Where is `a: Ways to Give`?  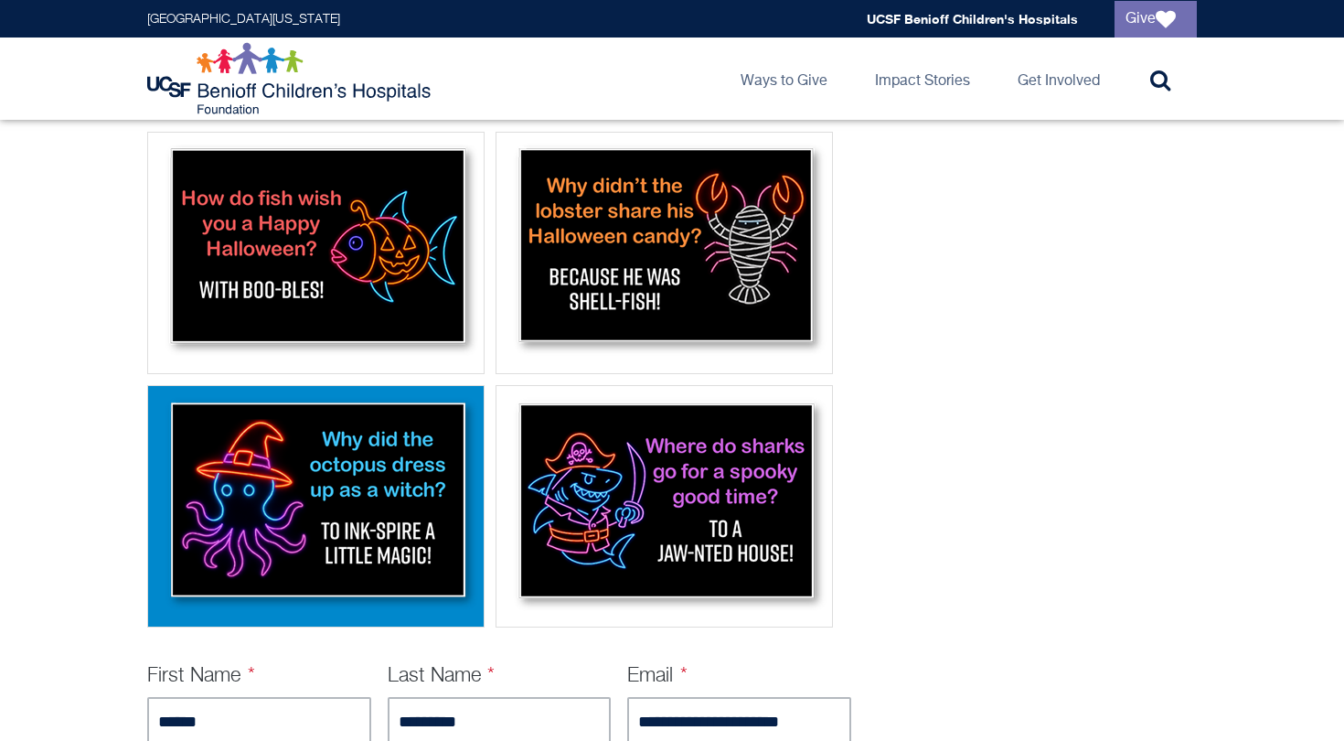 a: Ways to Give is located at coordinates (784, 79).